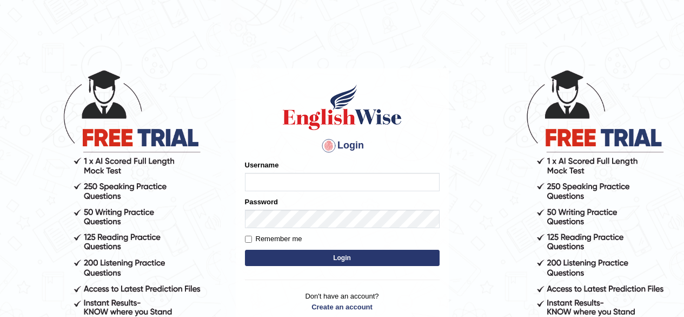  I want to click on button: Login, so click(342, 258).